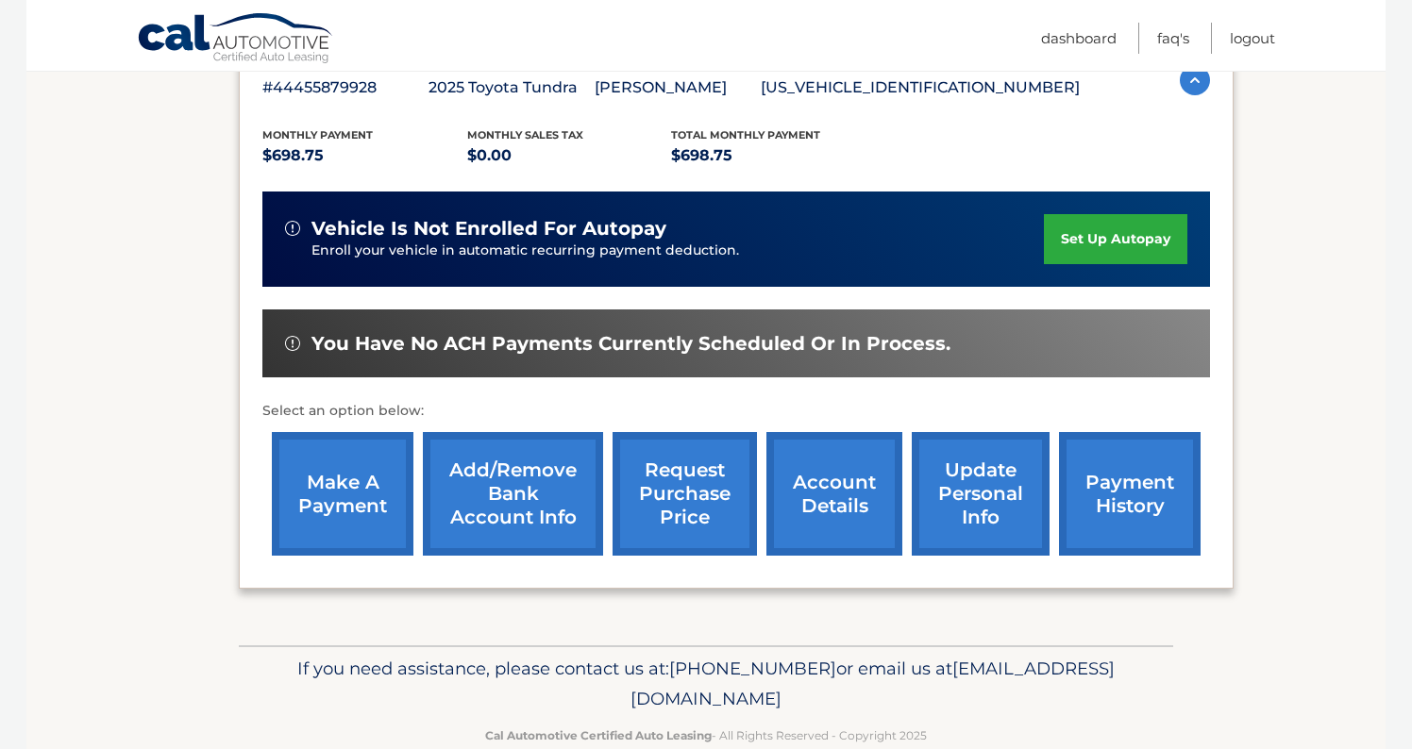 This screenshot has height=749, width=1412. Describe the element at coordinates (317, 135) in the screenshot. I see `span: Monthly Payment` at that location.